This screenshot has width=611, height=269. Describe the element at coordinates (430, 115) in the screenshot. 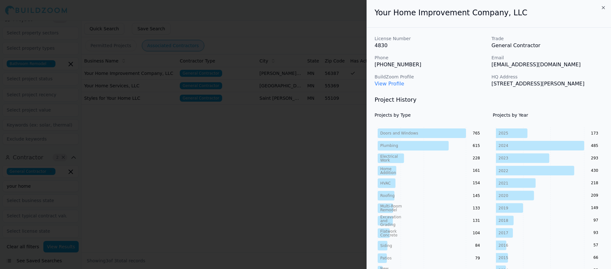

I see `h4: Projects by Type` at that location.